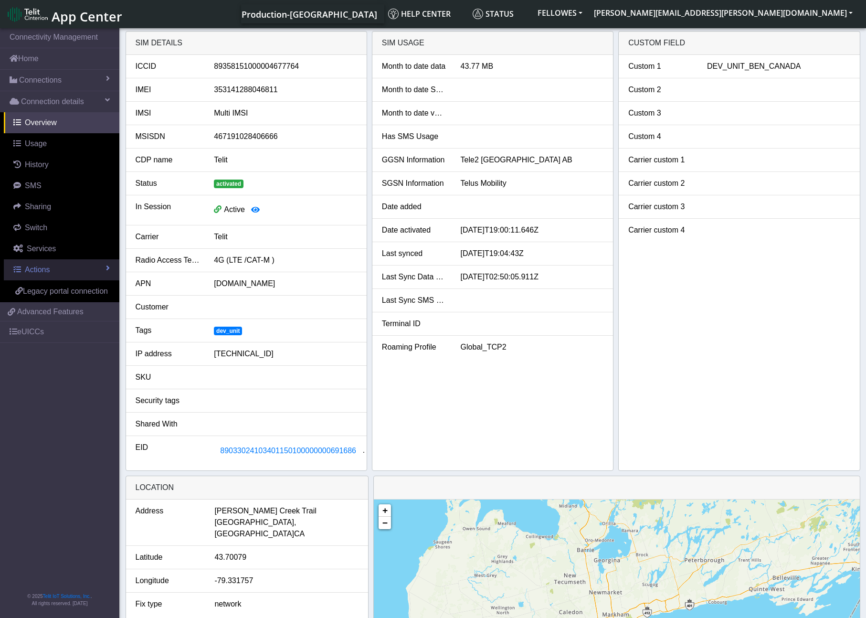 The width and height of the screenshot is (866, 618). What do you see at coordinates (64, 14) in the screenshot?
I see `a: App Center` at bounding box center [64, 14].